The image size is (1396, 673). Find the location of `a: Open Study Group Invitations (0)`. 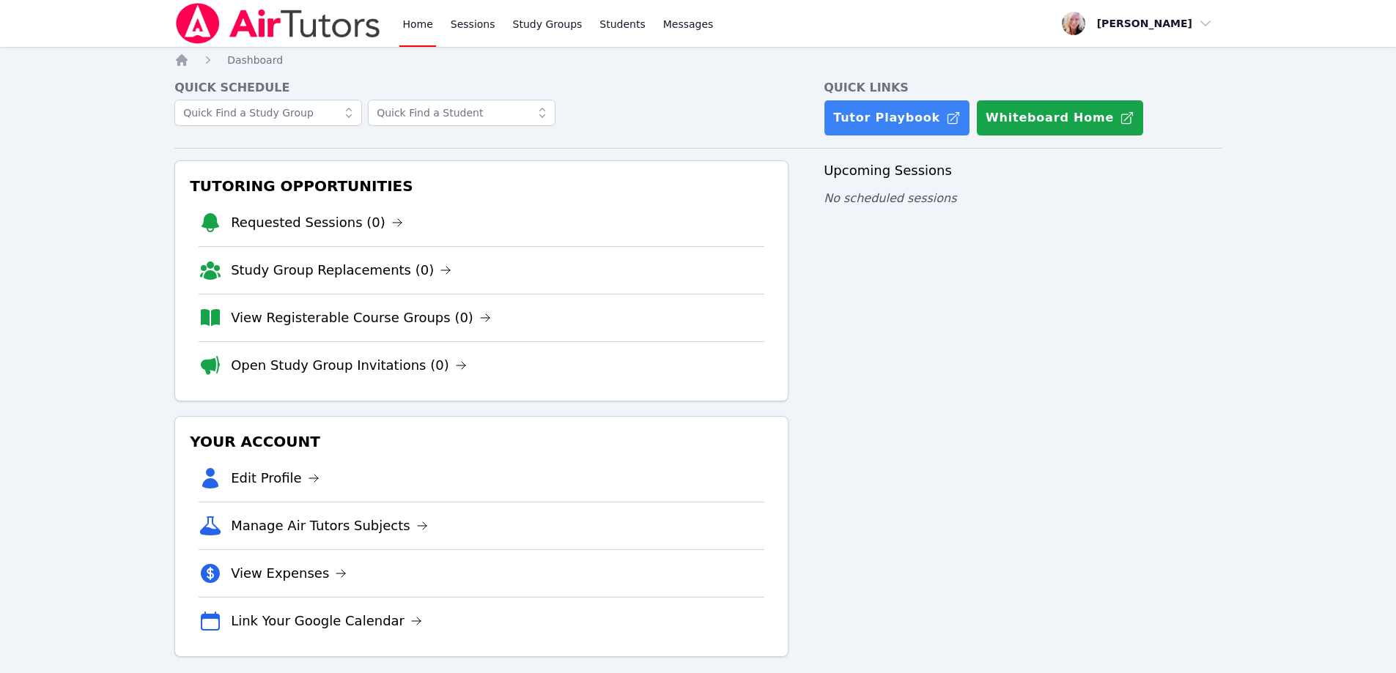

a: Open Study Group Invitations (0) is located at coordinates (349, 366).